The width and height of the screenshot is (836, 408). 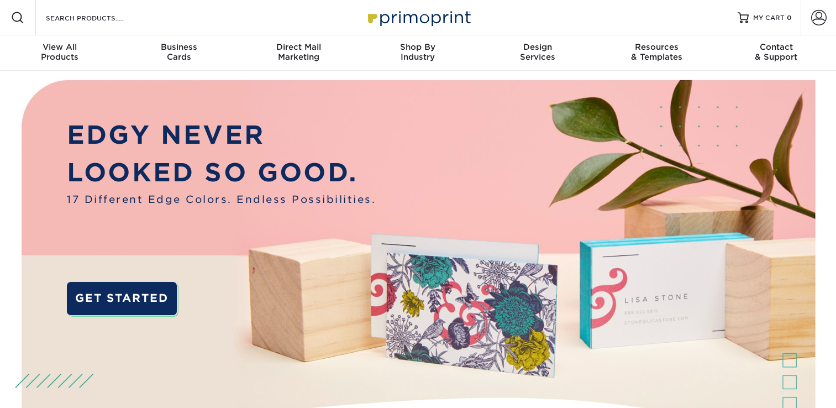 What do you see at coordinates (298, 47) in the screenshot?
I see `span: Direct Mail` at bounding box center [298, 47].